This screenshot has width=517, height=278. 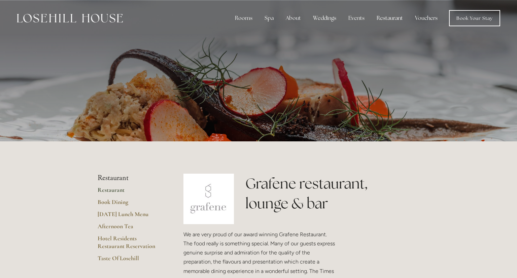 I want to click on a: Vouchers, so click(x=426, y=18).